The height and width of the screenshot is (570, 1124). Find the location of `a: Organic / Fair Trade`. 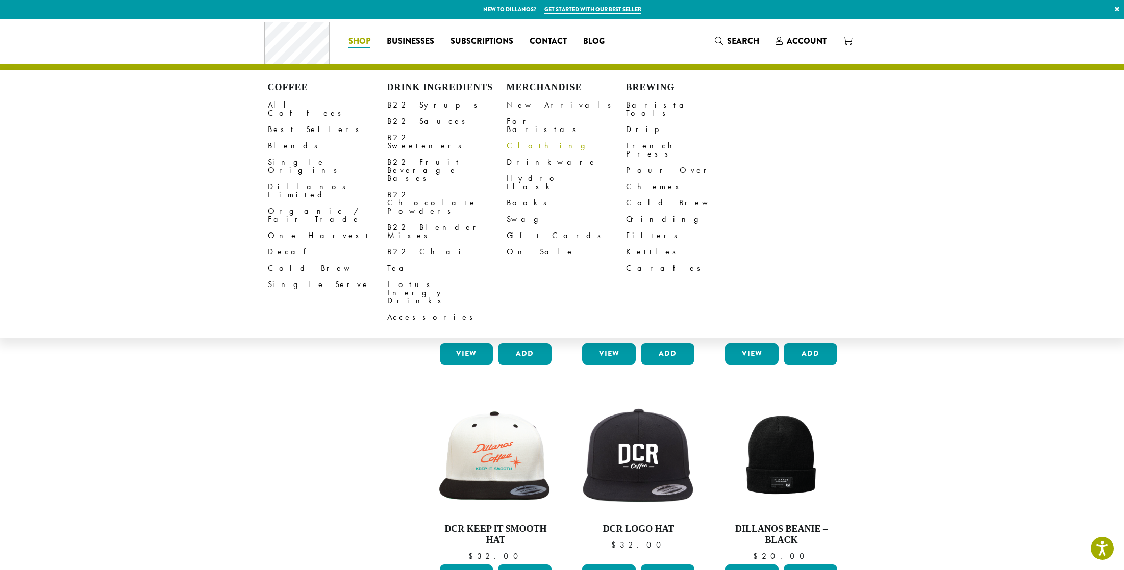

a: Organic / Fair Trade is located at coordinates (327, 215).